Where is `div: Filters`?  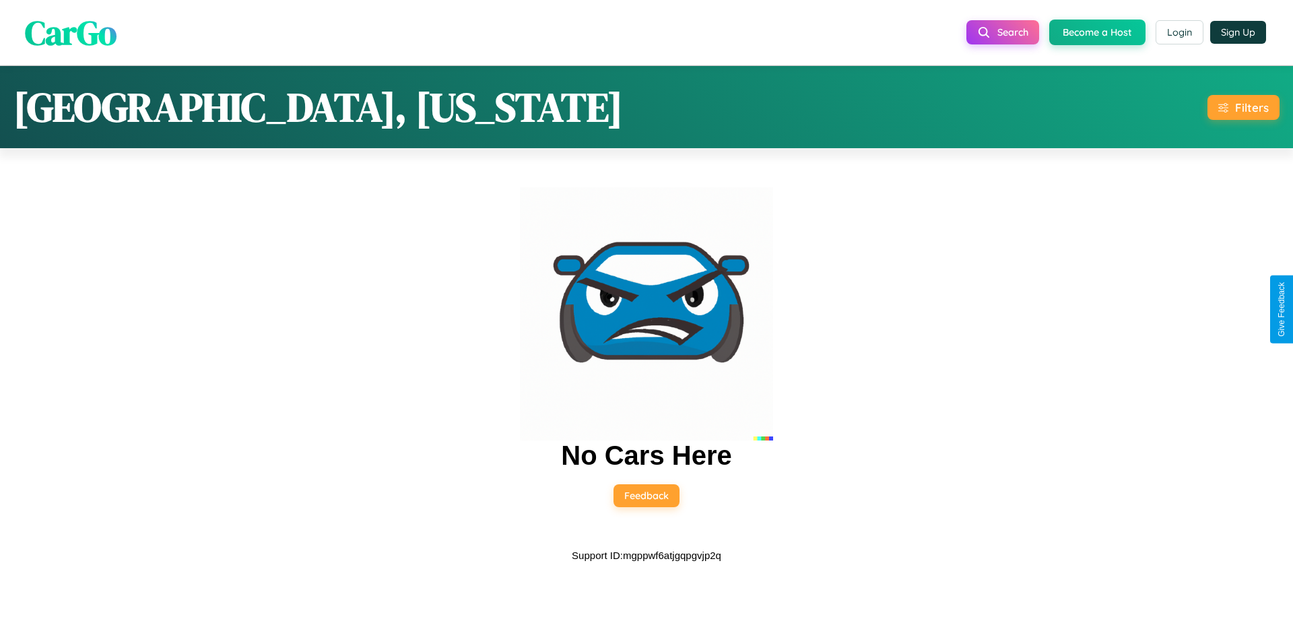
div: Filters is located at coordinates (1252, 107).